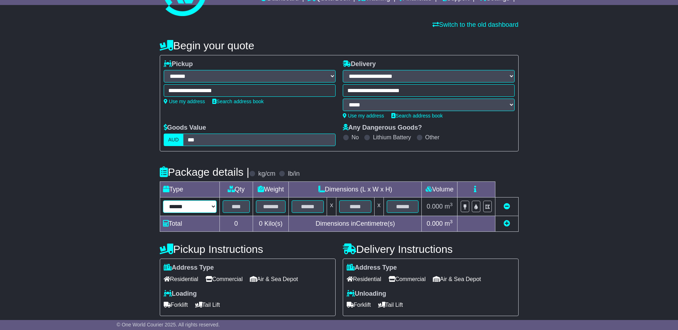  Describe the element at coordinates (260, 224) in the screenshot. I see `span: 0` at that location.